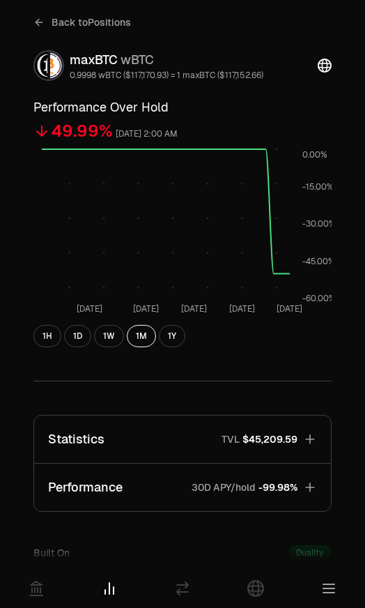 The height and width of the screenshot is (608, 365). Describe the element at coordinates (278, 487) in the screenshot. I see `span: -99.98%` at that location.